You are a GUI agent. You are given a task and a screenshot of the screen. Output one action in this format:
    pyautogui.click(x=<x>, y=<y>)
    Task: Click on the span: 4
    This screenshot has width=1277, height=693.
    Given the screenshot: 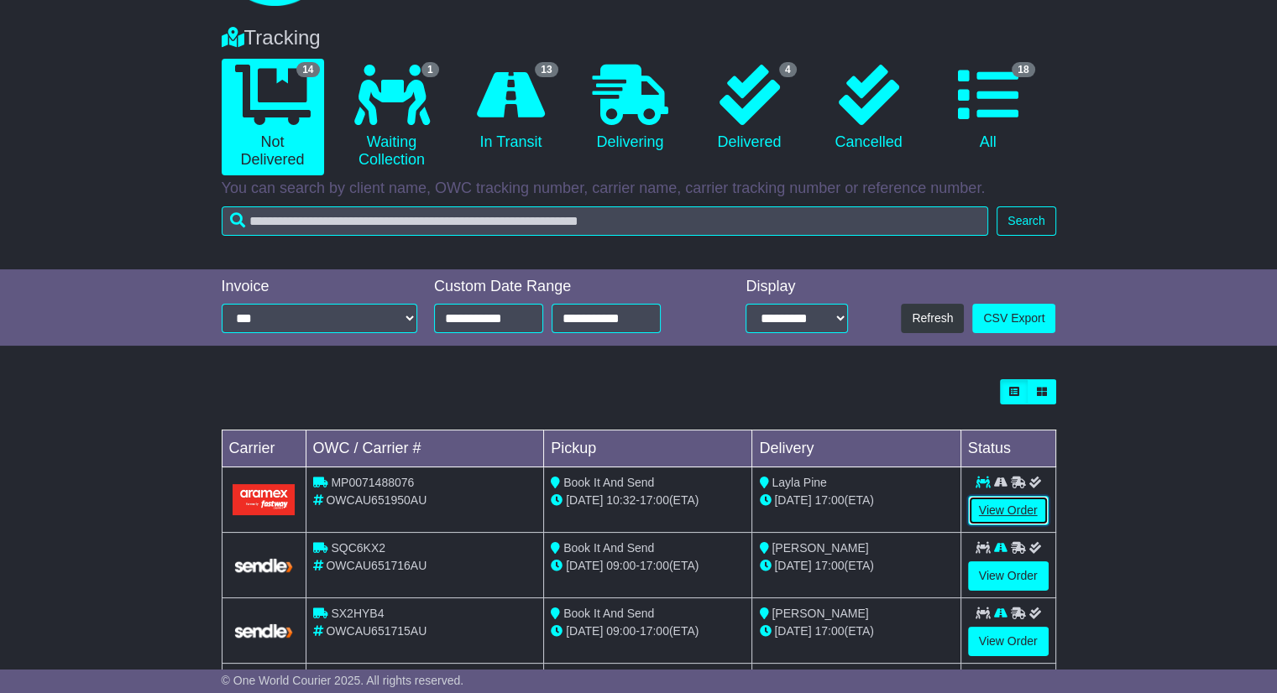 What is the action you would take?
    pyautogui.click(x=787, y=70)
    